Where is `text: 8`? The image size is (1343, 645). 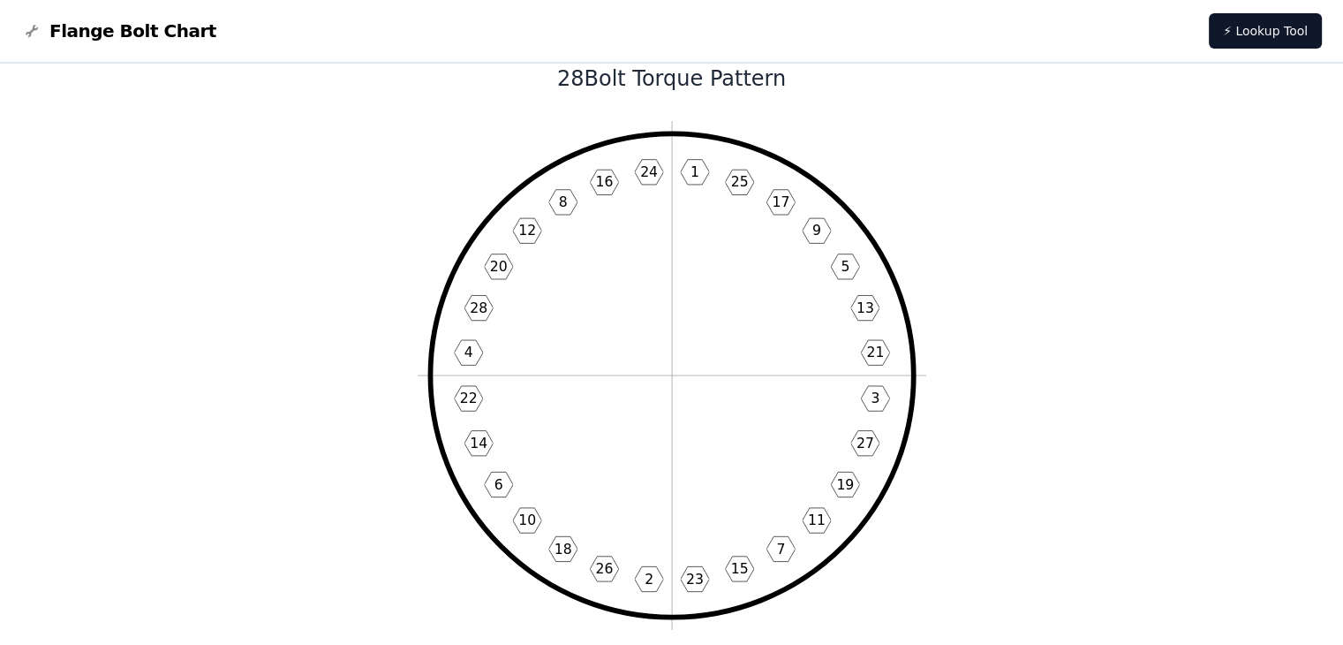 text: 8 is located at coordinates (563, 201).